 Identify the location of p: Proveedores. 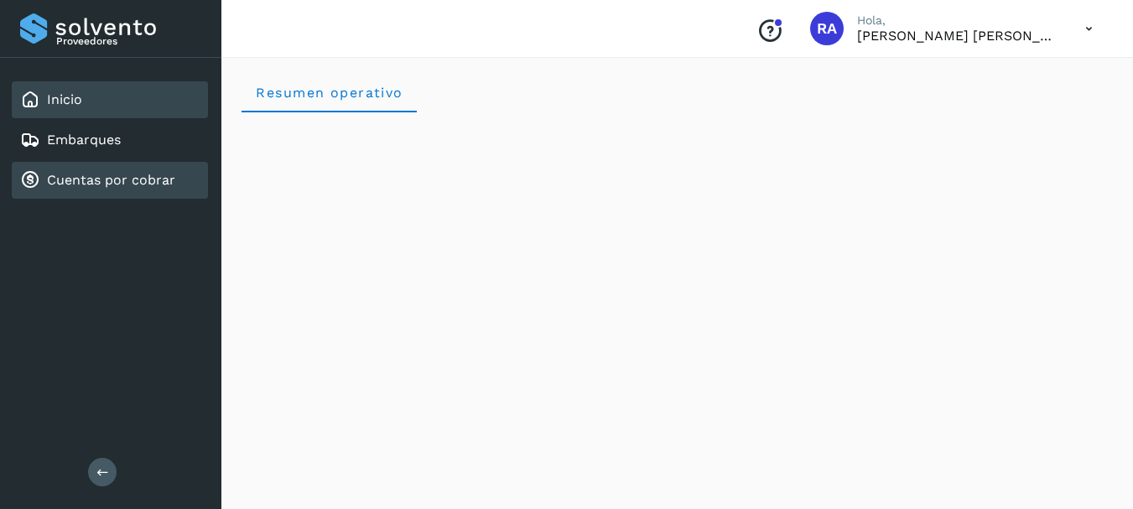
(128, 41).